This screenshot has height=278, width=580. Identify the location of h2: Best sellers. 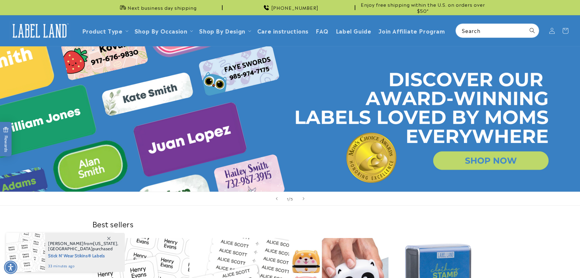
(290, 223).